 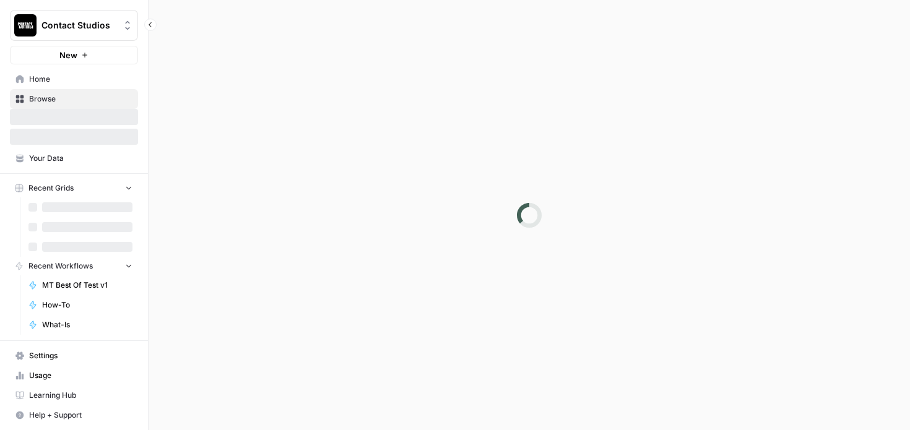 What do you see at coordinates (80, 356) in the screenshot?
I see `span: Settings` at bounding box center [80, 356].